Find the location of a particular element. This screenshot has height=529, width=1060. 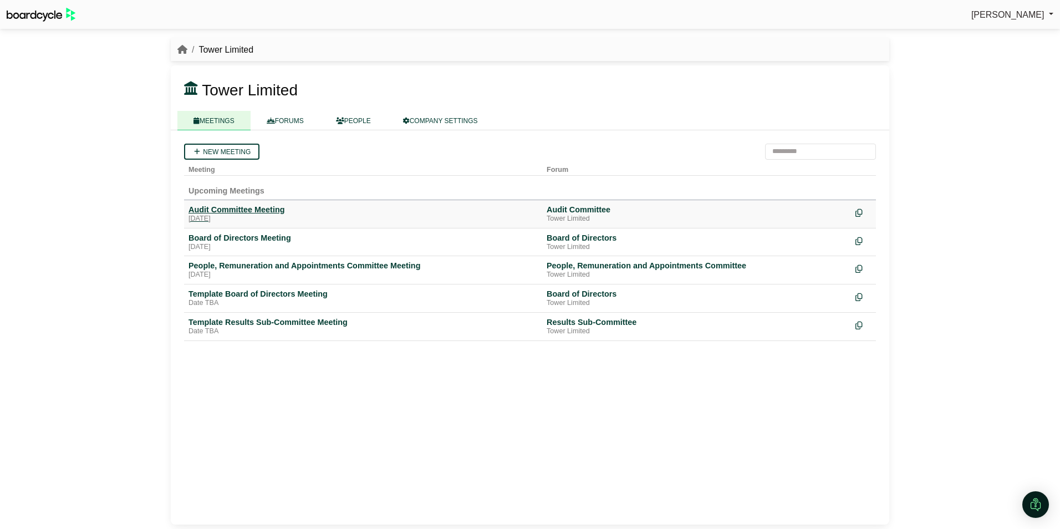

a: Results Sub-Committee Tower Limited is located at coordinates (696, 326).